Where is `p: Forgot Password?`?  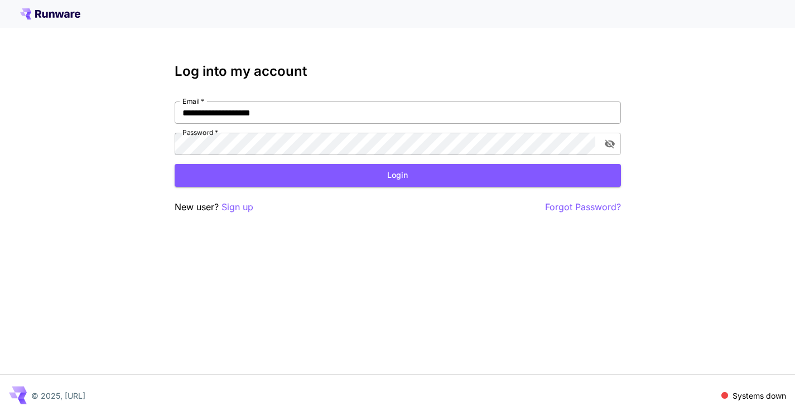
p: Forgot Password? is located at coordinates (583, 207).